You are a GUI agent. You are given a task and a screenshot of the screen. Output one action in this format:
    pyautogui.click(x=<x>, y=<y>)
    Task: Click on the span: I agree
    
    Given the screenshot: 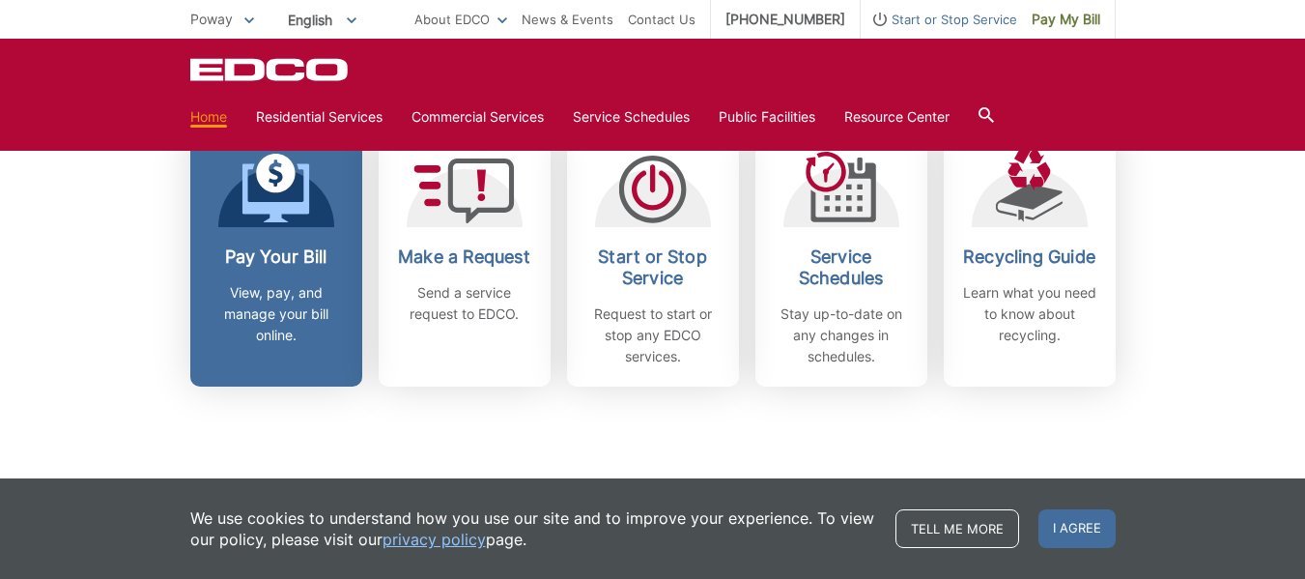 What is the action you would take?
    pyautogui.click(x=1077, y=528)
    